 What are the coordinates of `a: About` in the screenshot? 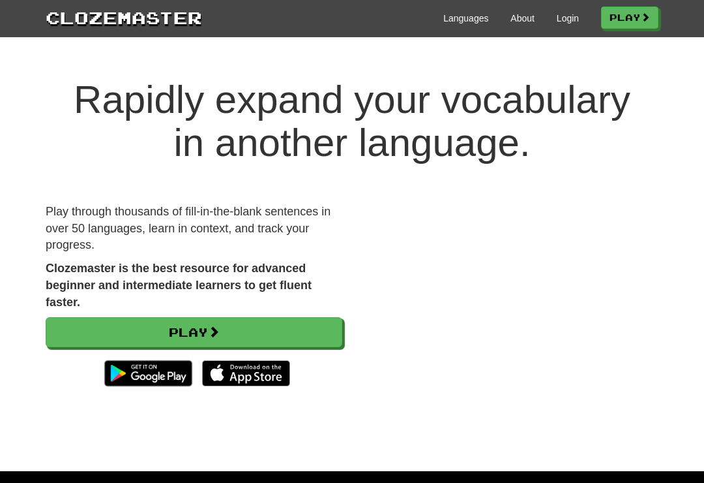 It's located at (522, 18).